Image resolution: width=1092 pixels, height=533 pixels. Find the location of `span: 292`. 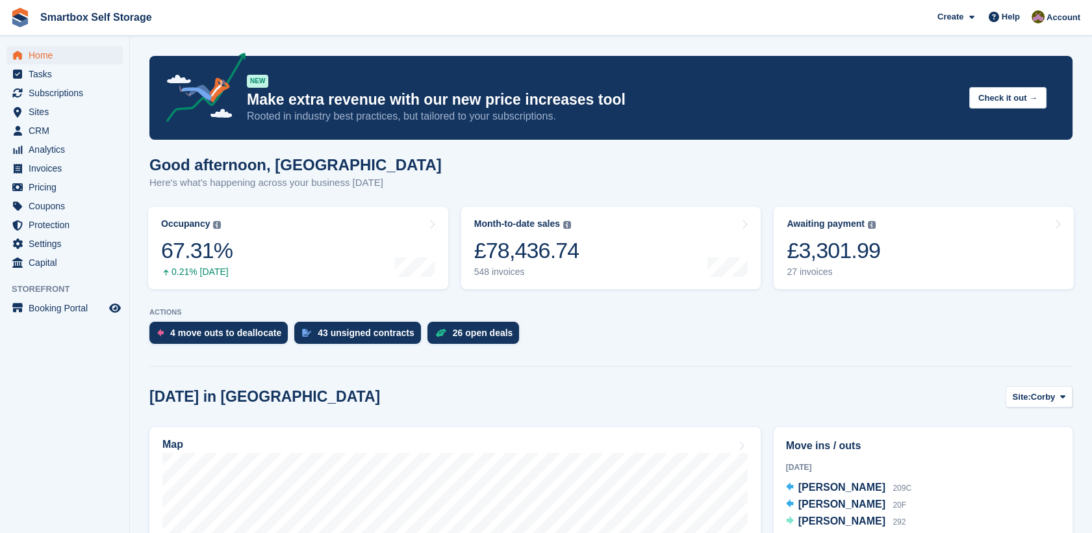

span: 292 is located at coordinates (899, 522).